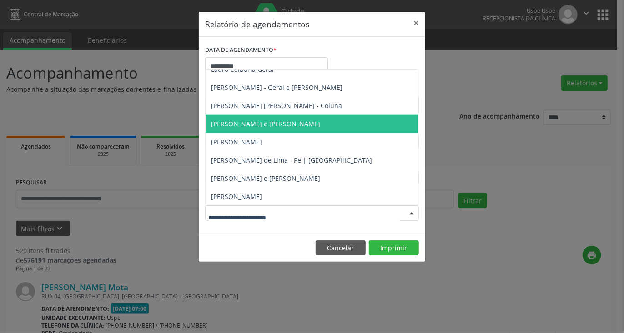  Describe the element at coordinates (242, 69) in the screenshot. I see `span: Lauro Calabria Geral` at that location.